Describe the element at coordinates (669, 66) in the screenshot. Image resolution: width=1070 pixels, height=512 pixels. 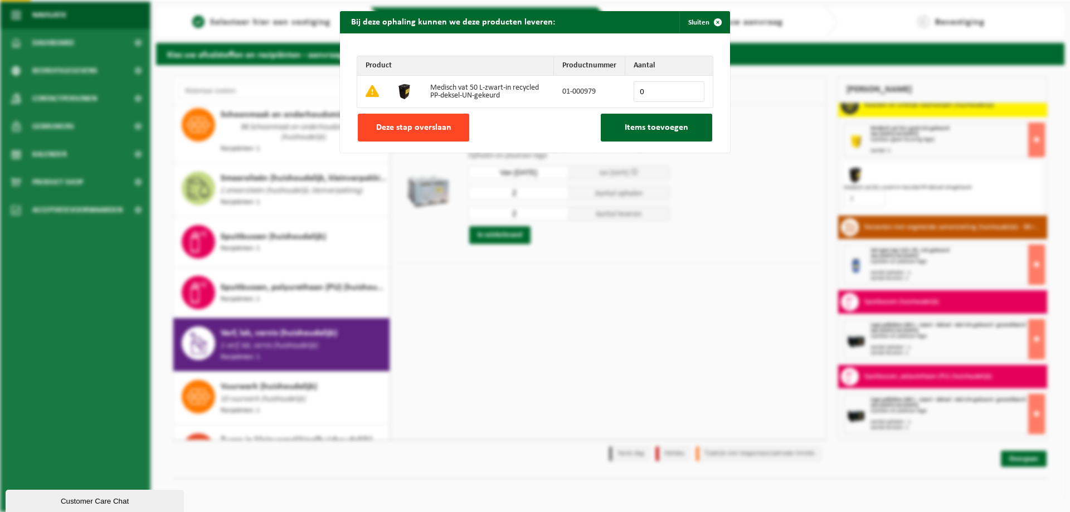
I see `th: Aantal` at that location.